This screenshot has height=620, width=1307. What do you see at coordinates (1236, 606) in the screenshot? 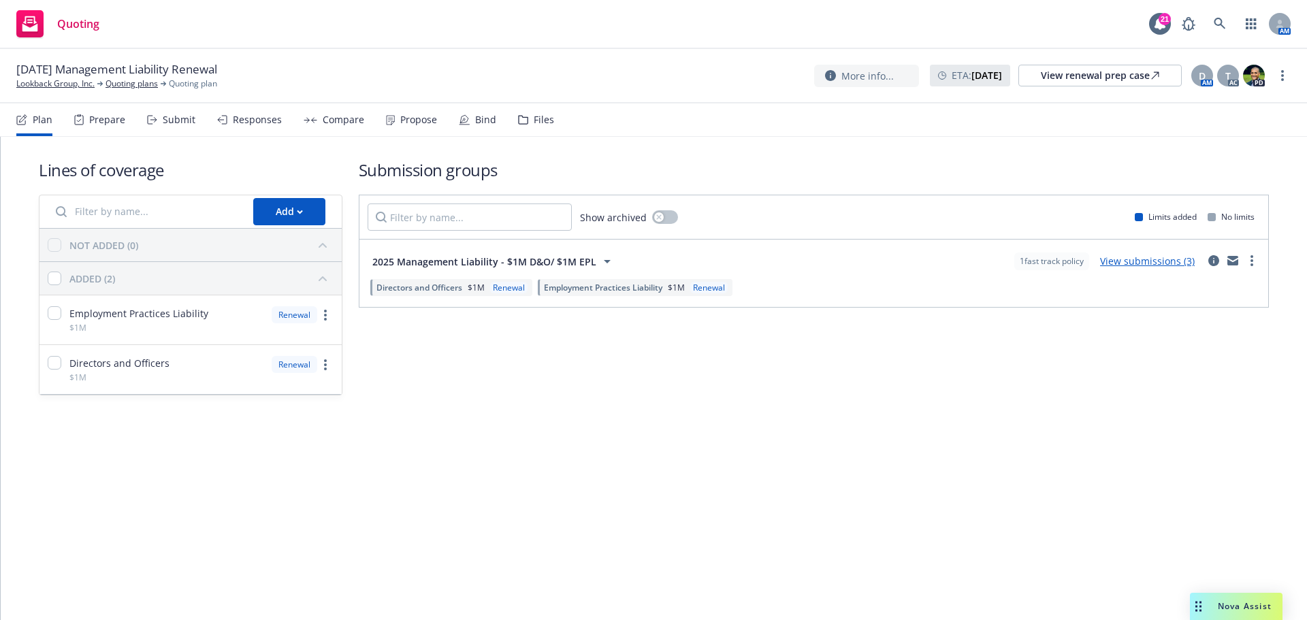
I see `button: Nova Assist` at bounding box center [1236, 606].